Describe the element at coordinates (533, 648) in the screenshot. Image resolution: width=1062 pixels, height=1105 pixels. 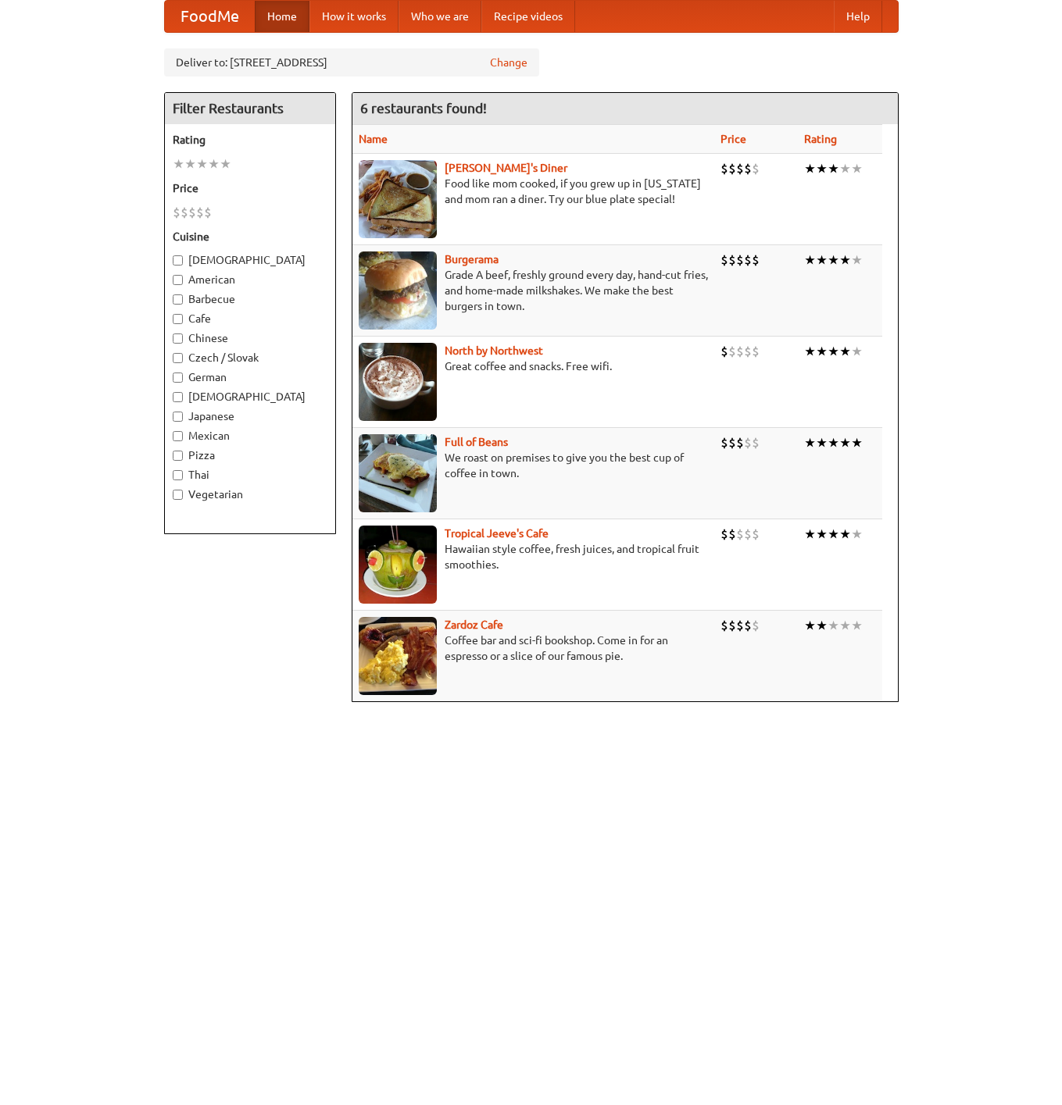
I see `p: Coffee bar and sci-fi bookshop. Come in for an espresso or a slice of our famous pie.` at that location.